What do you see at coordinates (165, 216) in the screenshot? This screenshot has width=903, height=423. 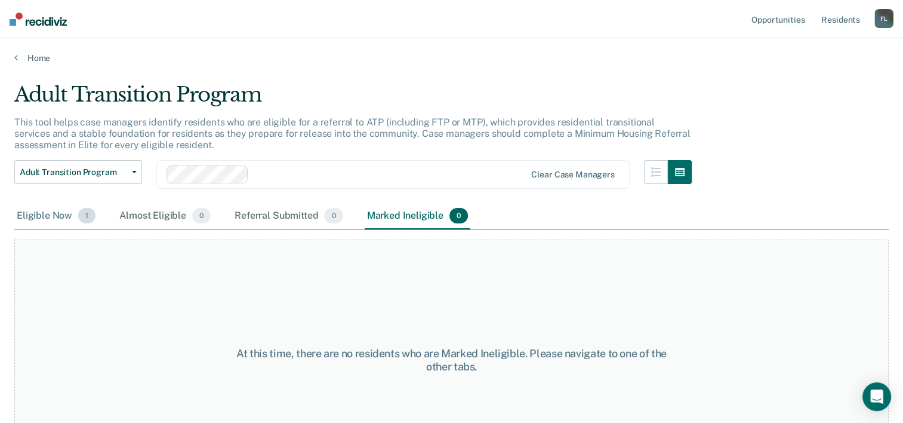 I see `div: Almost Eligible0` at bounding box center [165, 216].